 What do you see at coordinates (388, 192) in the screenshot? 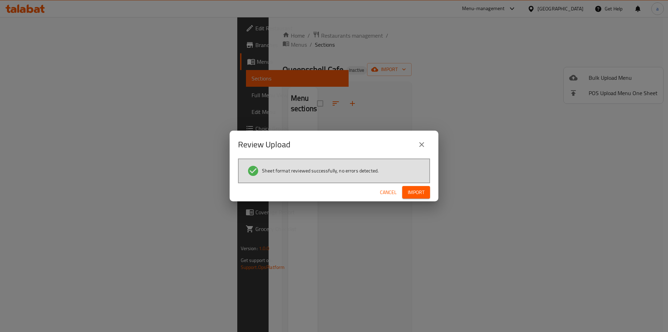
I see `button: Cancel` at bounding box center [388, 192].